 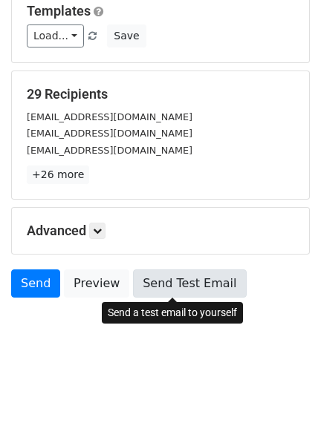 What do you see at coordinates (58, 174) in the screenshot?
I see `a: +26 more` at bounding box center [58, 174].